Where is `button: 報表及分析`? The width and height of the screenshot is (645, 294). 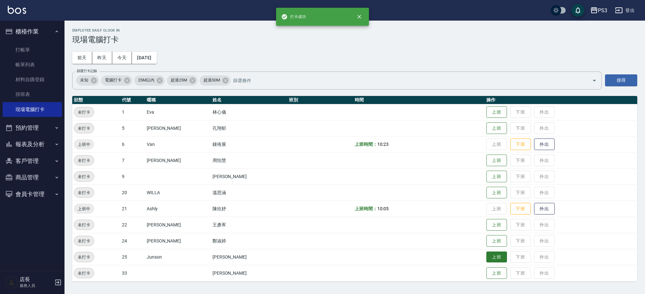 button: 報表及分析 is located at coordinates (32, 144).